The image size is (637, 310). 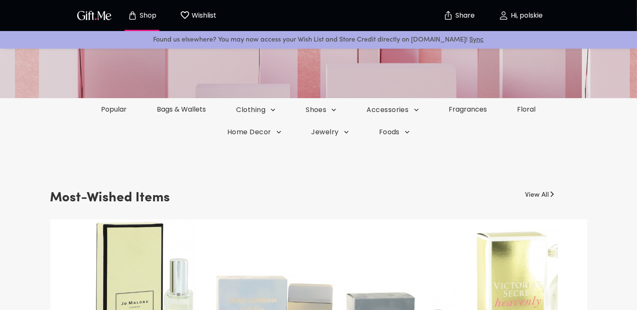 What do you see at coordinates (464, 16) in the screenshot?
I see `p: Share` at bounding box center [464, 16].